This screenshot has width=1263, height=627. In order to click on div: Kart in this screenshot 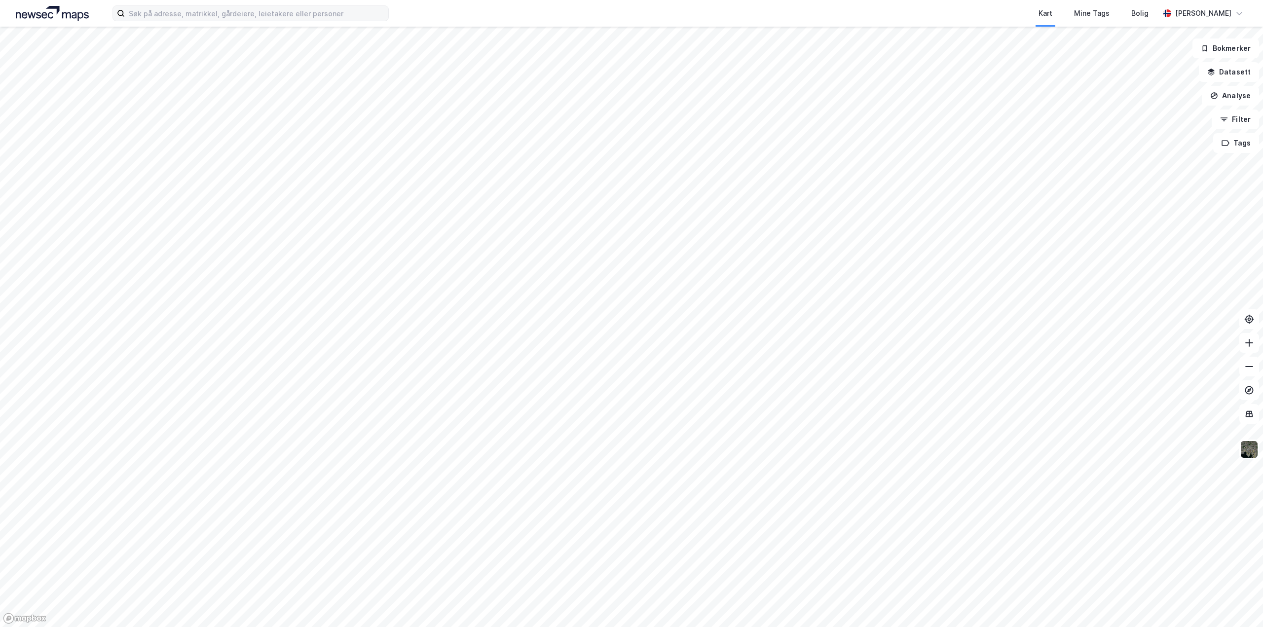, I will do `click(1045, 13)`.